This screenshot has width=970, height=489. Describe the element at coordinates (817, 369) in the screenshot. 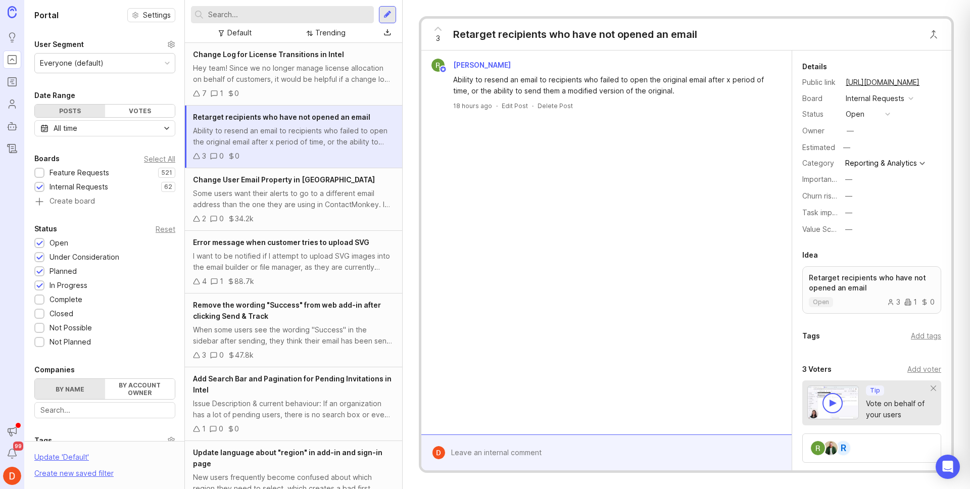

I see `div: 3 Voters` at that location.